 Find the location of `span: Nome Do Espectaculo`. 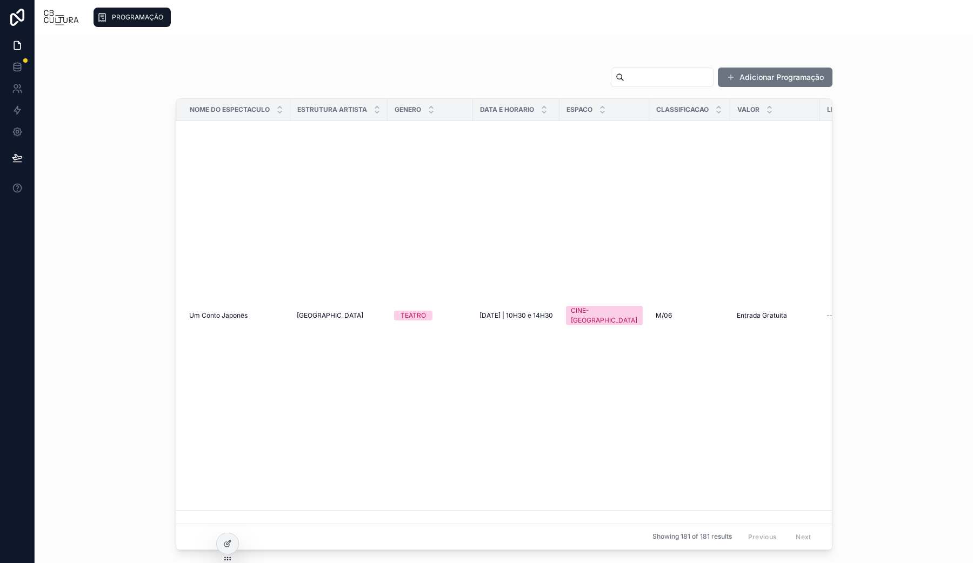

span: Nome Do Espectaculo is located at coordinates (230, 110).